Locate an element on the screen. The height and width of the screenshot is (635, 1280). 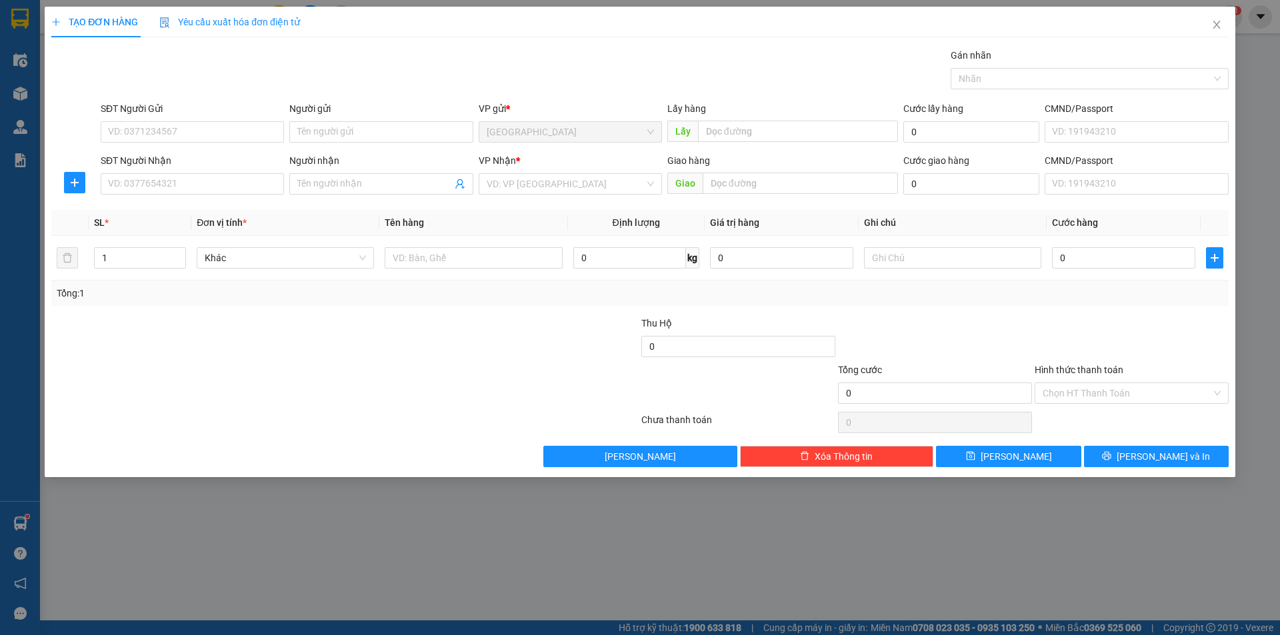
div: VP gửi is located at coordinates (570, 109).